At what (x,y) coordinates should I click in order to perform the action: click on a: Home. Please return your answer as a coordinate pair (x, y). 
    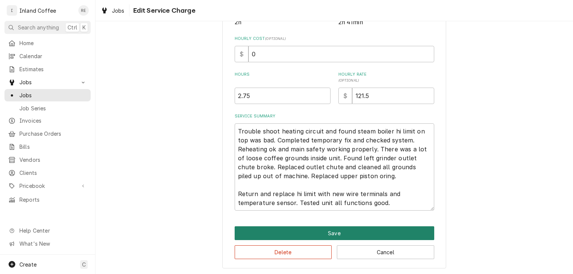
    Looking at the image, I should click on (47, 43).